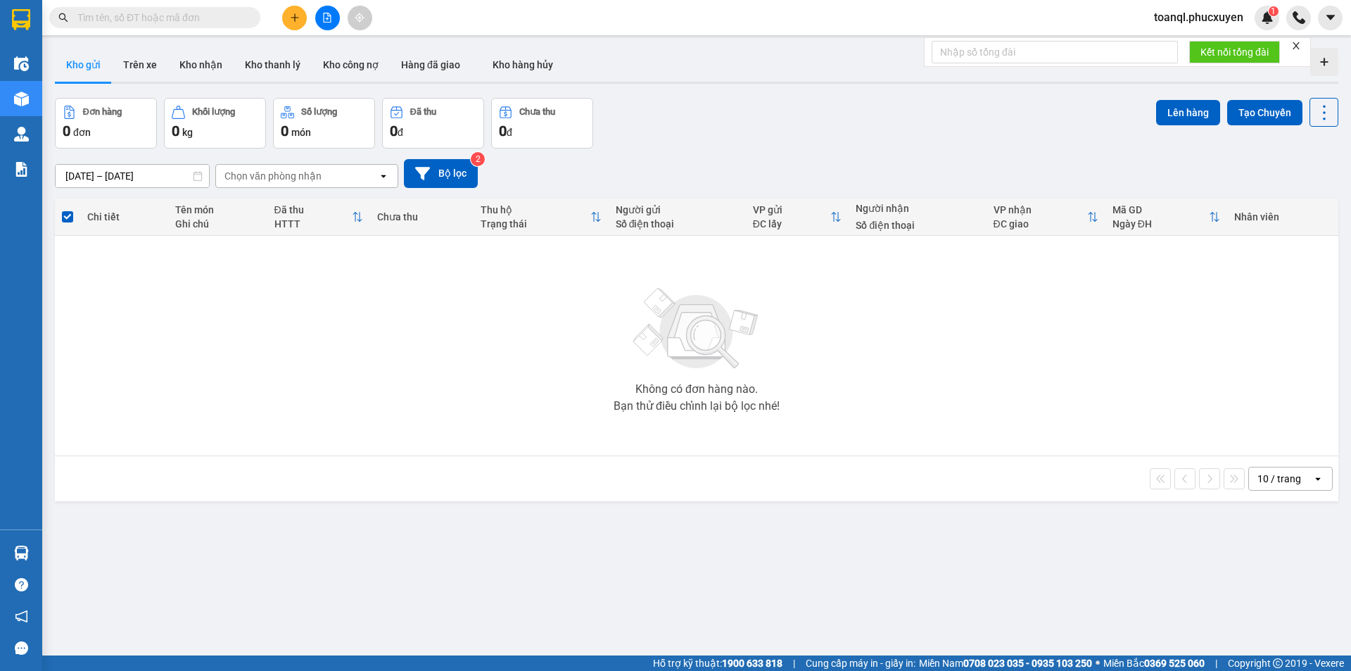 The image size is (1351, 671). What do you see at coordinates (63, 18) in the screenshot?
I see `span: search` at bounding box center [63, 18].